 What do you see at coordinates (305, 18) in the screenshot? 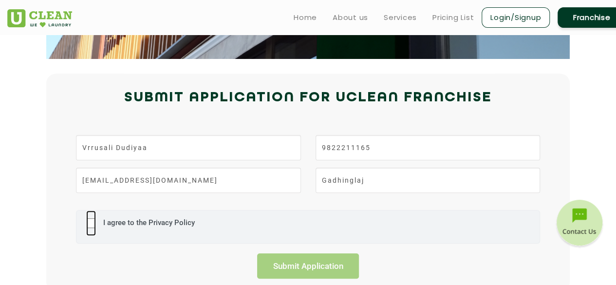
I see `a: Home` at bounding box center [305, 18].